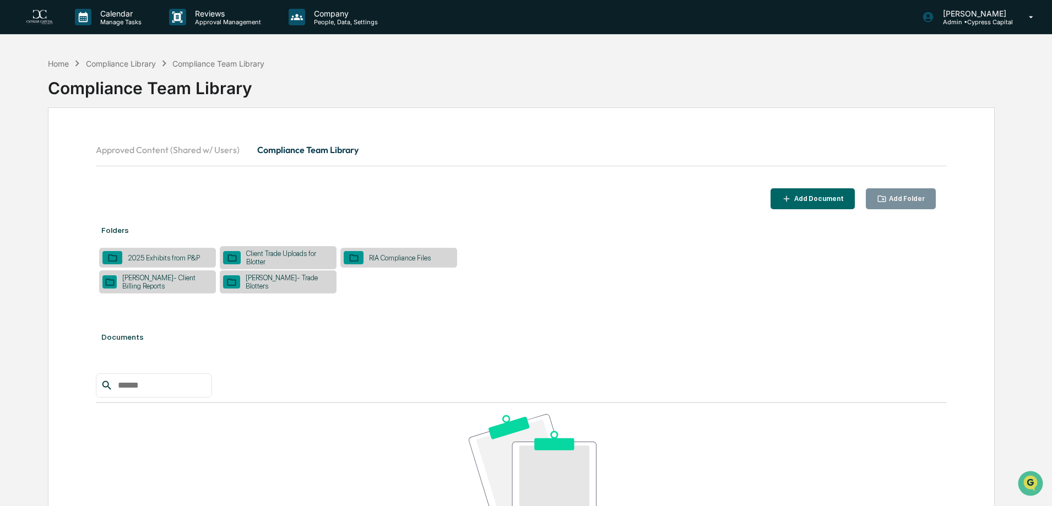  I want to click on div: Start new chat, so click(109, 90).